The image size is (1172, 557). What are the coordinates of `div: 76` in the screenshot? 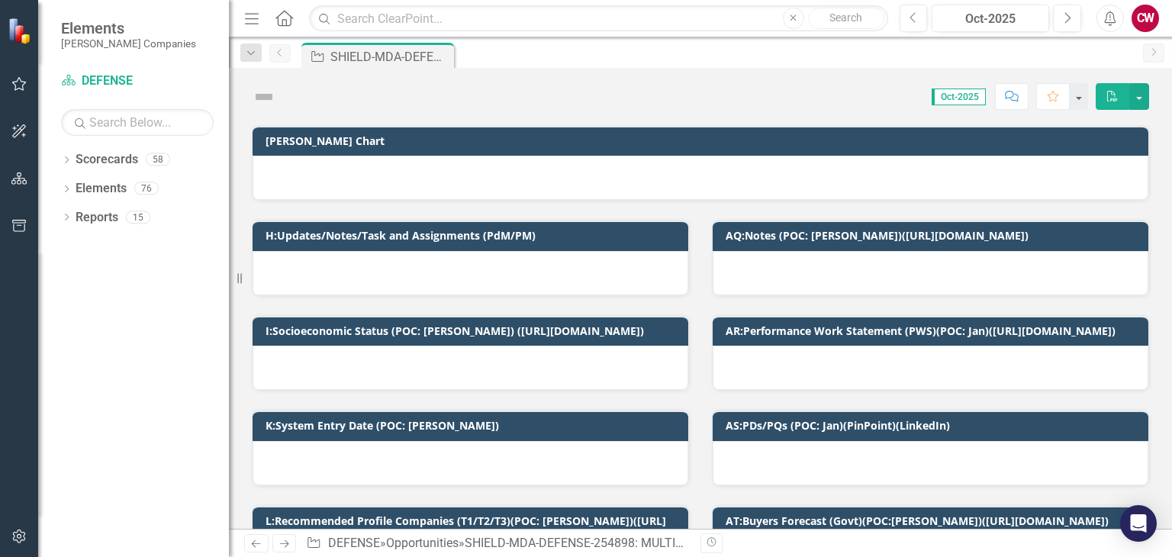 It's located at (147, 189).